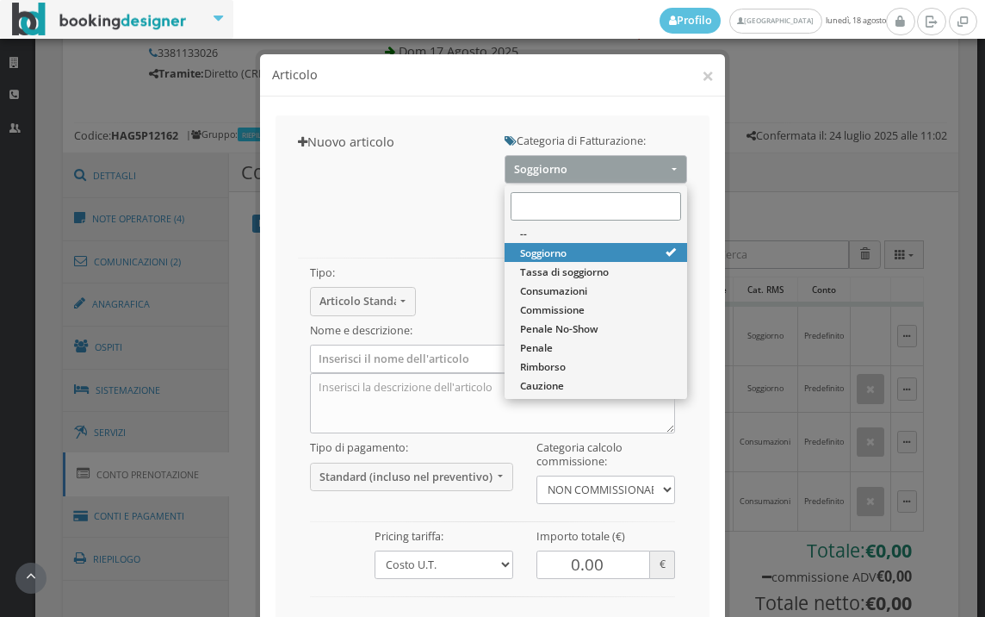 The height and width of the screenshot is (617, 985). What do you see at coordinates (564, 271) in the screenshot?
I see `span: Tassa di soggiorno` at bounding box center [564, 271].